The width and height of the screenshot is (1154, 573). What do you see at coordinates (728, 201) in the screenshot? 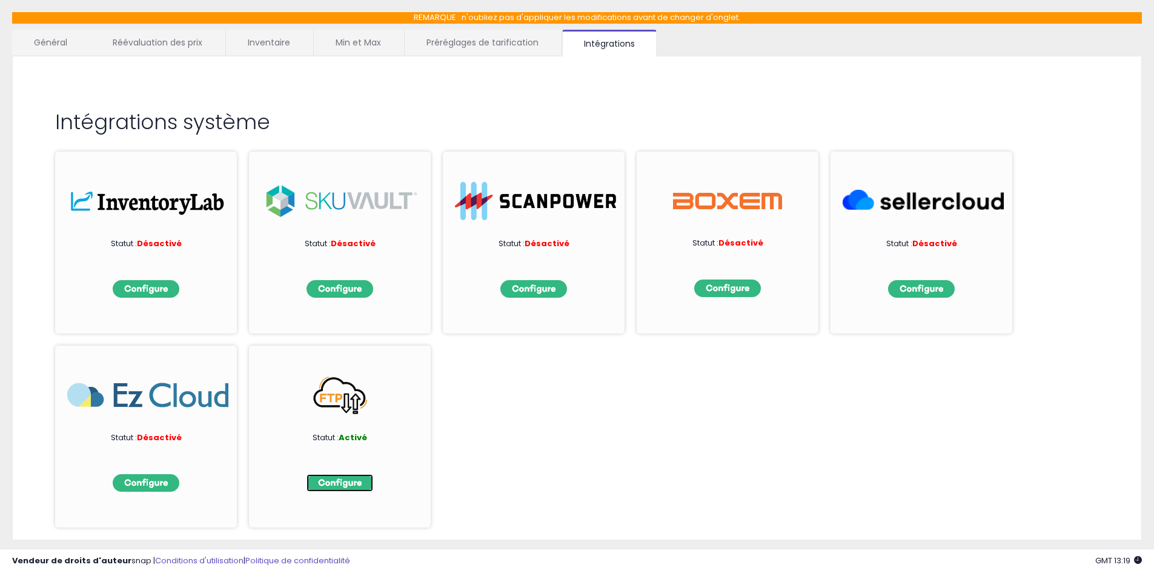
I see `img: Logo Boxem` at bounding box center [728, 201].